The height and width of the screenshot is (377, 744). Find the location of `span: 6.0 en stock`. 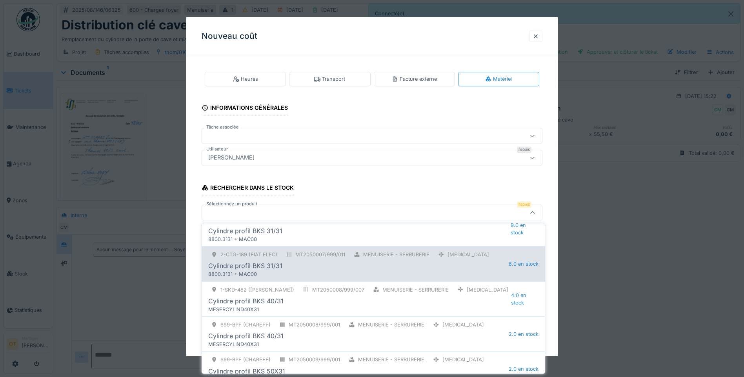

span: 6.0 en stock is located at coordinates (524, 264).